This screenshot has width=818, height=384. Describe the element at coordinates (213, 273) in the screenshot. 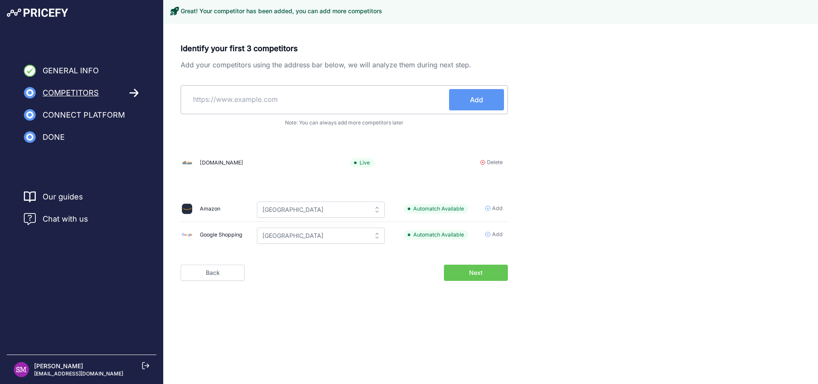

I see `a: Back` at that location.